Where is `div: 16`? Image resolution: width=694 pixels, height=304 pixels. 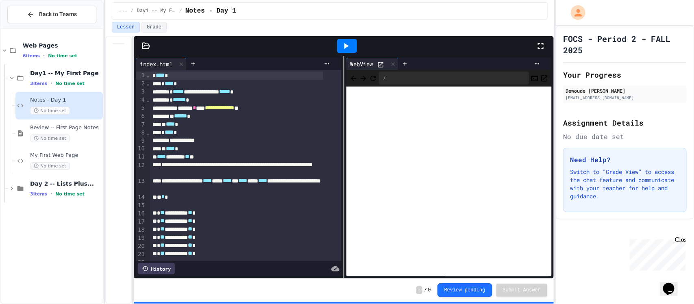 div: 16 is located at coordinates (141, 214).